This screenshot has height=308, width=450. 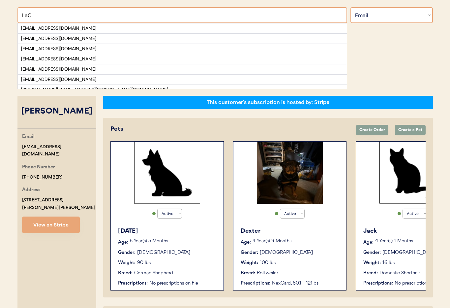 I want to click on div: 16 lbs, so click(x=389, y=263).